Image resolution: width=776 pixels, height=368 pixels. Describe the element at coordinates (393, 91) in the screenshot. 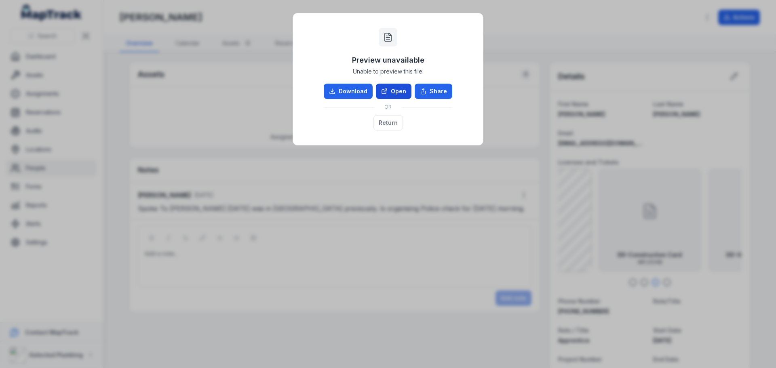

I see `a: Open` at that location.